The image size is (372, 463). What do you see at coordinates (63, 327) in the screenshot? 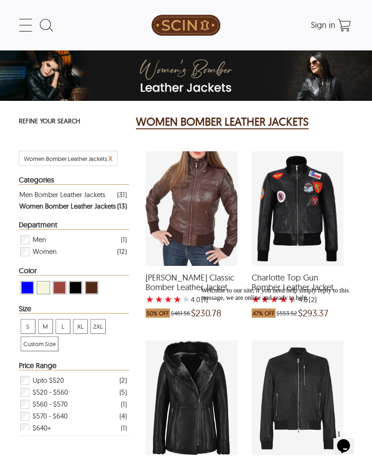
I see `div: View L Women Bomber Leather Jackets` at bounding box center [63, 327].